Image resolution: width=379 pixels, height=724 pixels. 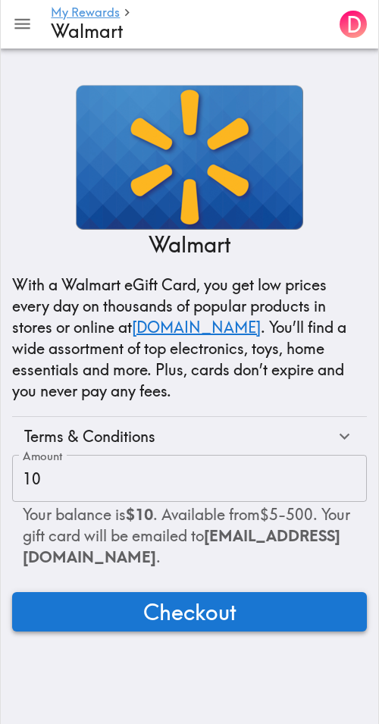 I want to click on button: Checkout, so click(x=190, y=612).